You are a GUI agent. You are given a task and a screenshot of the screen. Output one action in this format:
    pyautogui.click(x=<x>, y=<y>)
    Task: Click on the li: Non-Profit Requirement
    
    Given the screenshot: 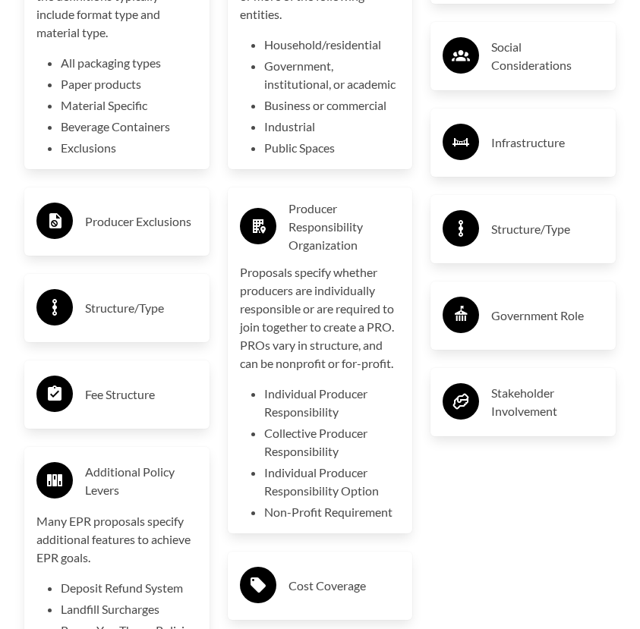 What is the action you would take?
    pyautogui.click(x=333, y=512)
    